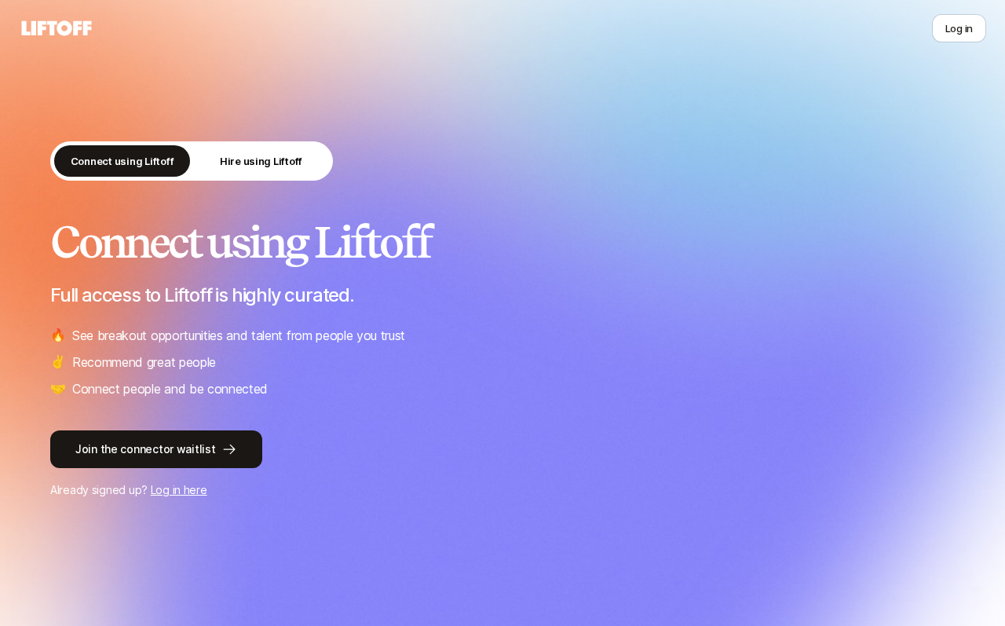  What do you see at coordinates (170, 389) in the screenshot?
I see `p: Connect people and be connected` at bounding box center [170, 389].